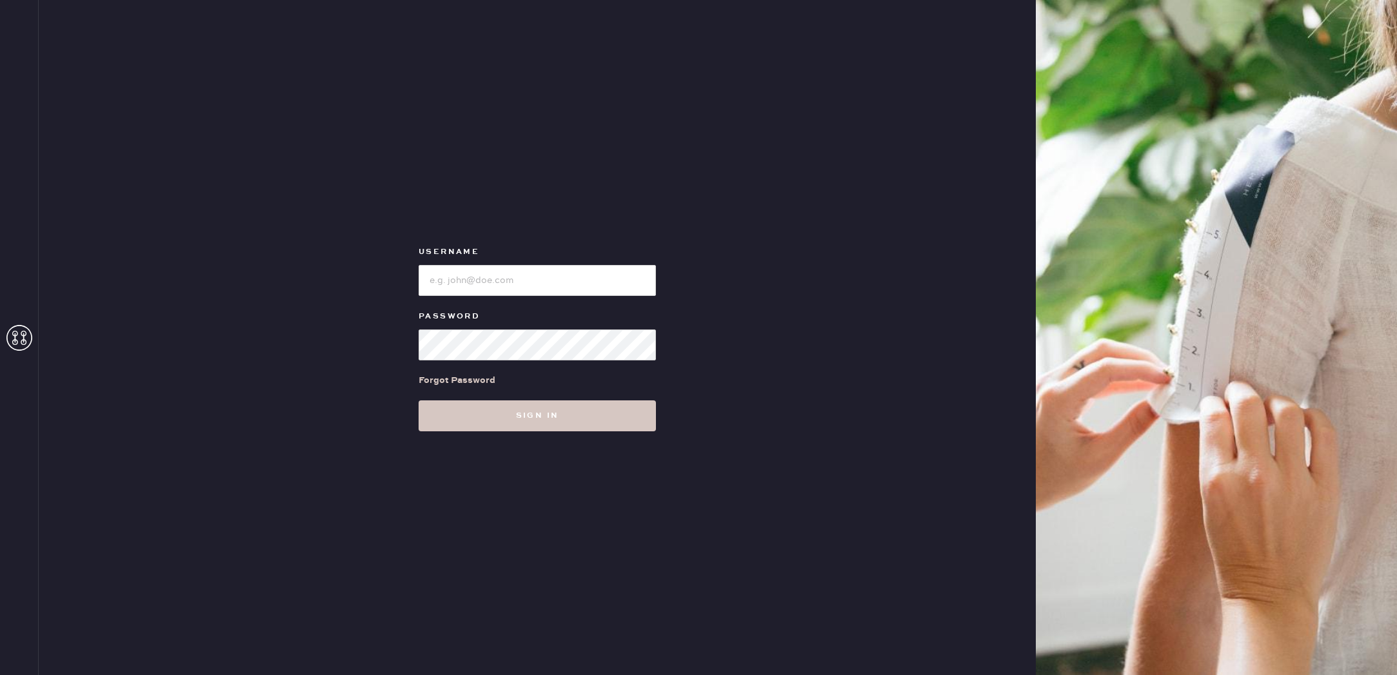 The image size is (1397, 675). What do you see at coordinates (457, 381) in the screenshot?
I see `a: Forgot Password` at bounding box center [457, 381].